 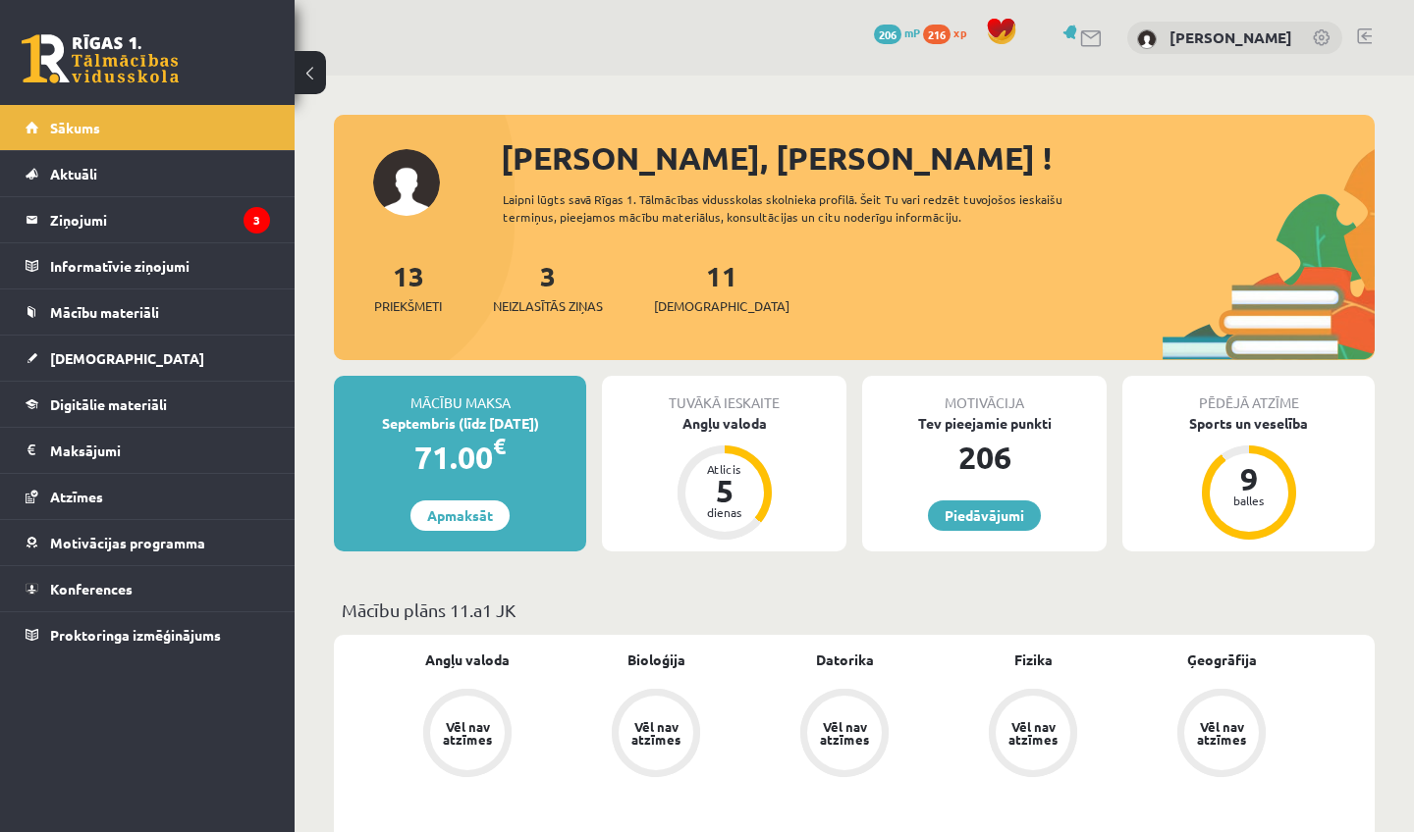 I want to click on p: Mācību plāns 11.a1 JK, so click(x=854, y=610).